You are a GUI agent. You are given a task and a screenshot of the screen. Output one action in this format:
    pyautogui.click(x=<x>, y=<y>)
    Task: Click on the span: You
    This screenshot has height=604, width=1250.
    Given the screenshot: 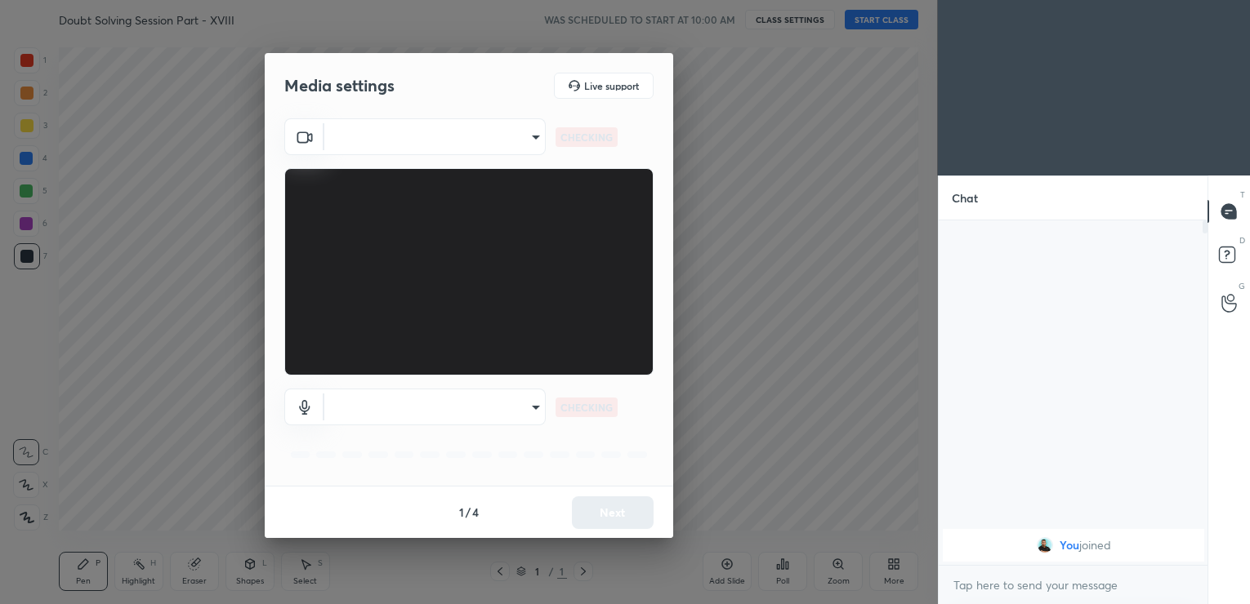 What is the action you would take?
    pyautogui.click(x=1068, y=546)
    